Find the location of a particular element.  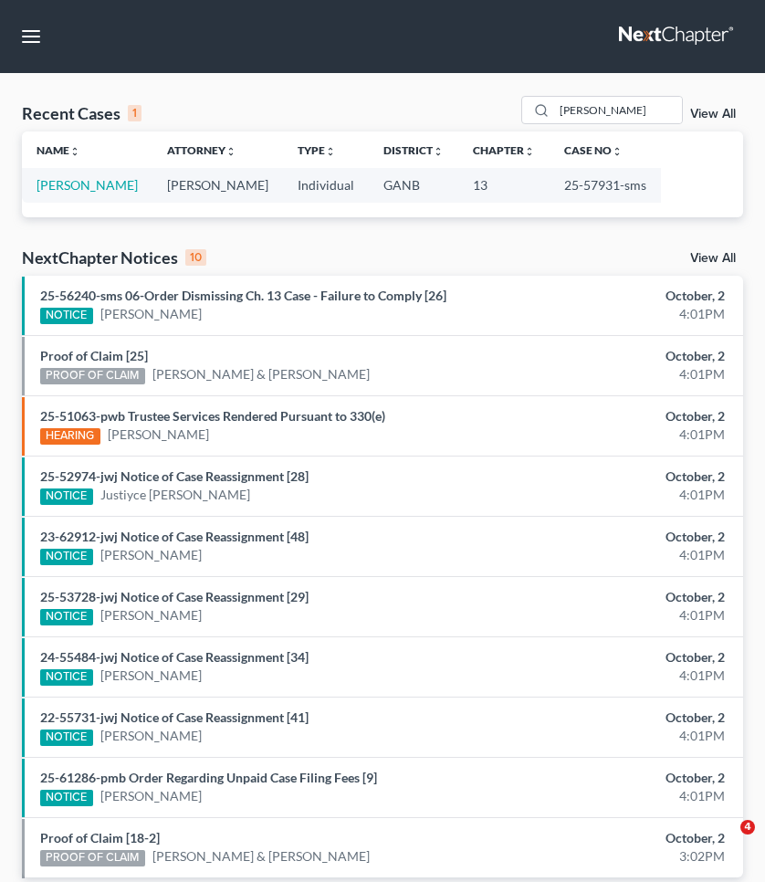

a: Case Nounfold_more is located at coordinates (593, 150).